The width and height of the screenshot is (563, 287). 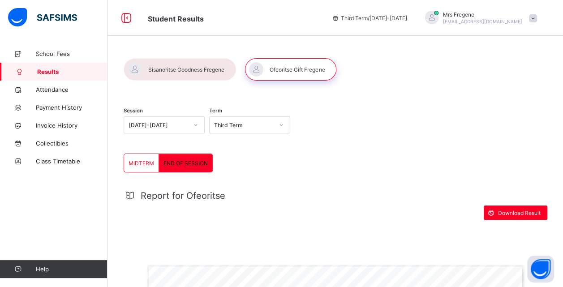 What do you see at coordinates (243, 125) in the screenshot?
I see `div: Third Term` at bounding box center [243, 125].